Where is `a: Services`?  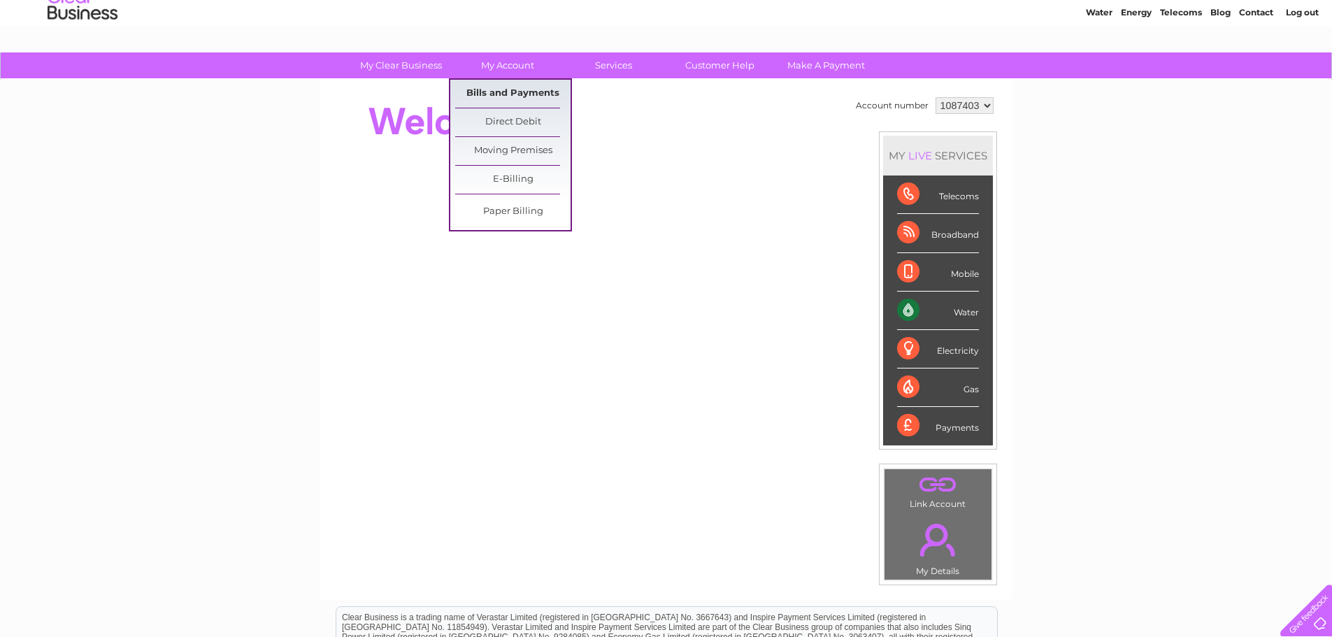 a: Services is located at coordinates (613, 65).